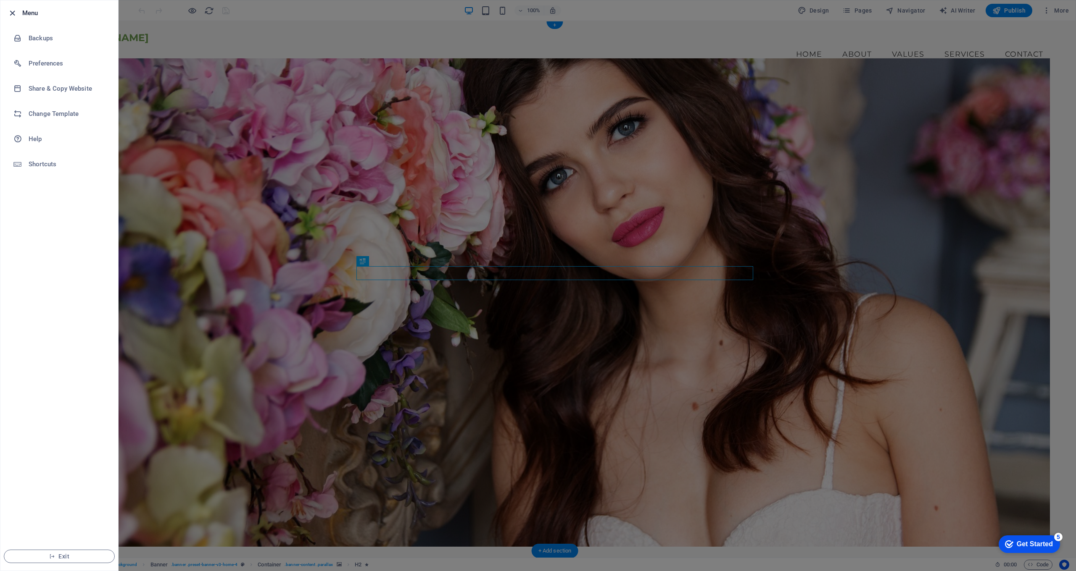 The image size is (1076, 571). What do you see at coordinates (67, 13) in the screenshot?
I see `h6: Menu` at bounding box center [67, 13].